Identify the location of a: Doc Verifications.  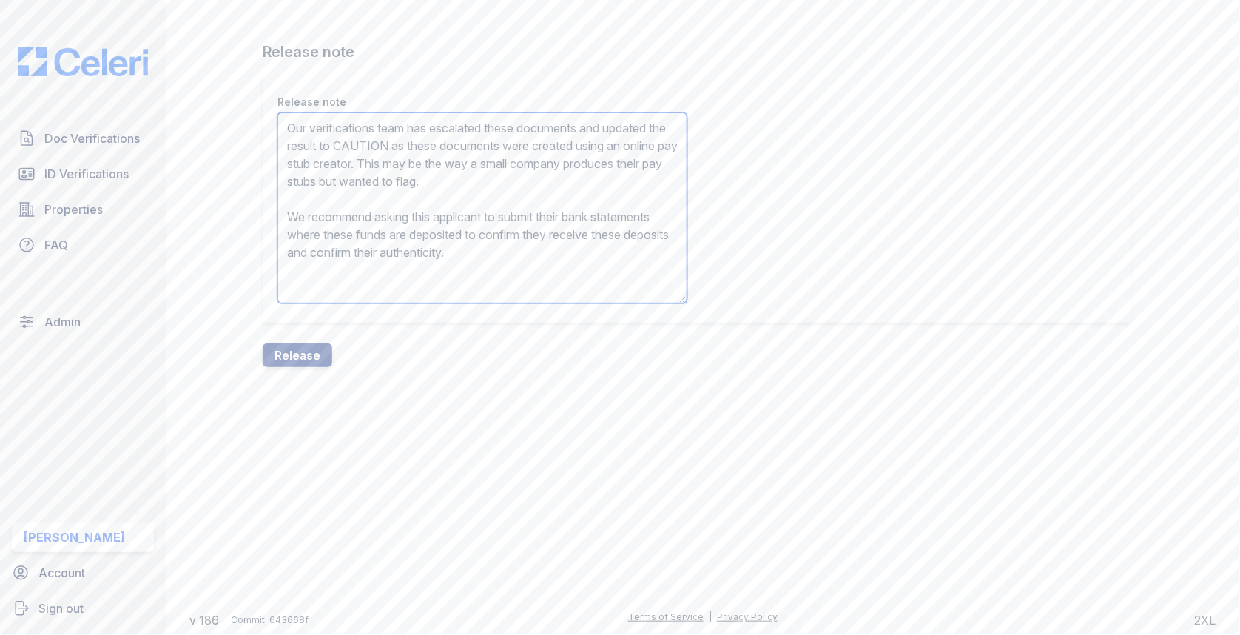
(83, 138).